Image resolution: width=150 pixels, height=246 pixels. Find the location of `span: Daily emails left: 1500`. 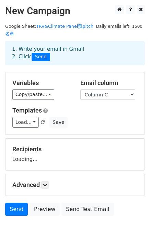

span: Daily emails left: 1500 is located at coordinates (119, 26).